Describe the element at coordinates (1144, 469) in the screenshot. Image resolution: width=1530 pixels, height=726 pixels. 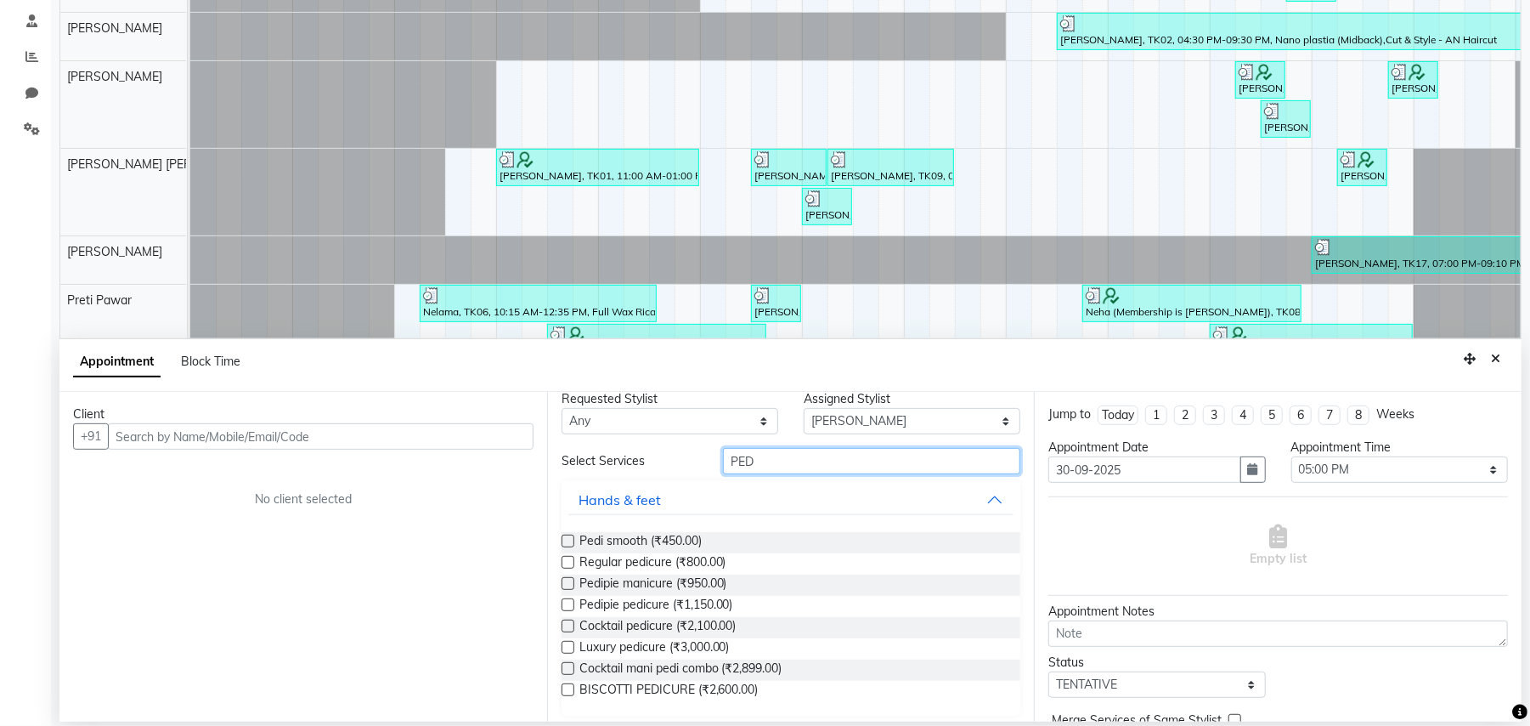
I see `input: yyyy-mm-dd` at that location.